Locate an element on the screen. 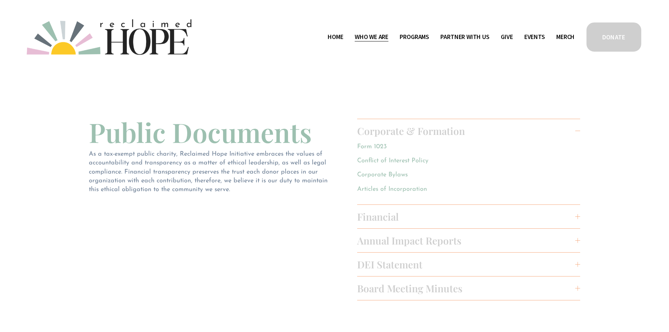 This screenshot has width=669, height=332. button: DEI Statement is located at coordinates (469, 264).